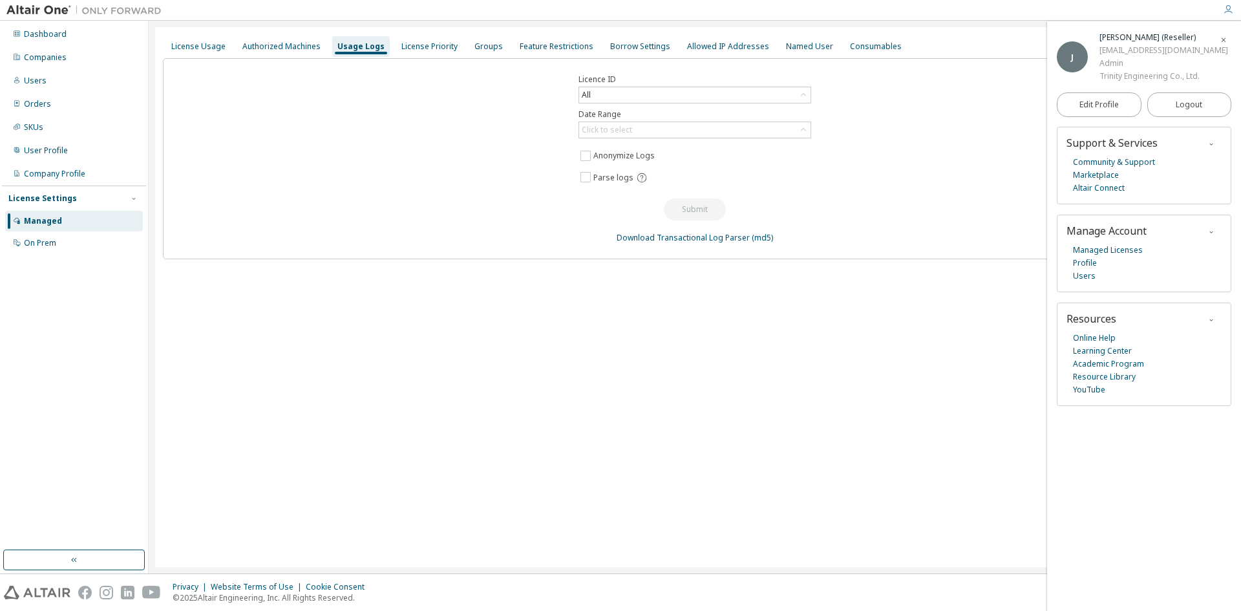 The height and width of the screenshot is (611, 1241). What do you see at coordinates (1164, 63) in the screenshot?
I see `div: Admin` at bounding box center [1164, 63].